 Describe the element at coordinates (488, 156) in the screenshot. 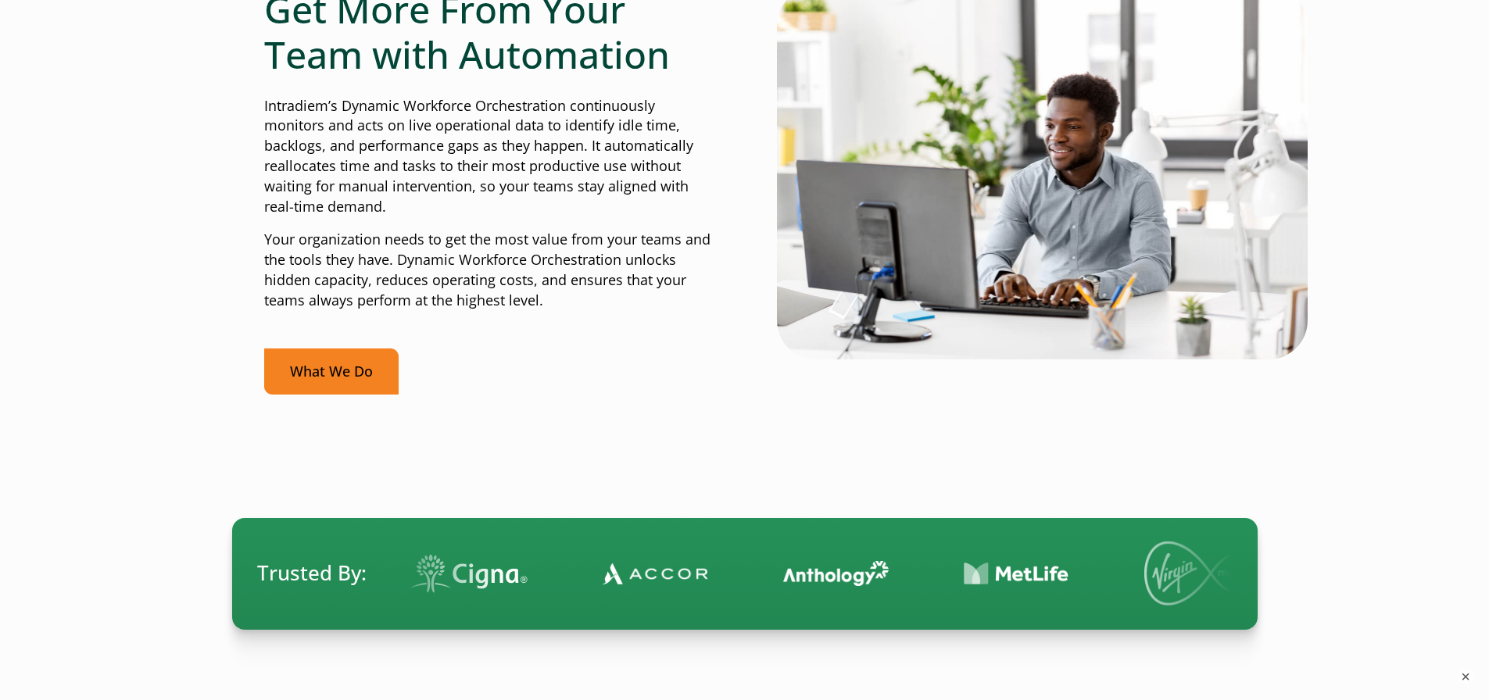

I see `p: Intradiem’s Dynamic Workforce Orchestration continuously monitors and acts on live operational da...` at that location.